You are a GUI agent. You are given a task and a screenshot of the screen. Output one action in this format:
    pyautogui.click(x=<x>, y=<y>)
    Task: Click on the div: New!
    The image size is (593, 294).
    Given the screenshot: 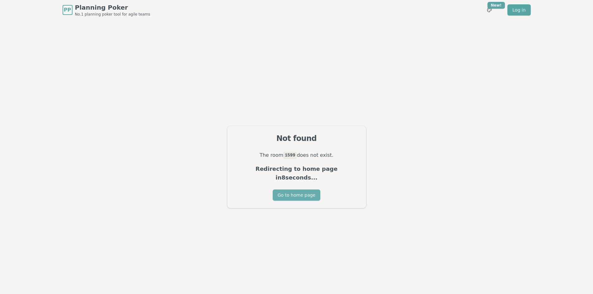 What is the action you would take?
    pyautogui.click(x=496, y=5)
    